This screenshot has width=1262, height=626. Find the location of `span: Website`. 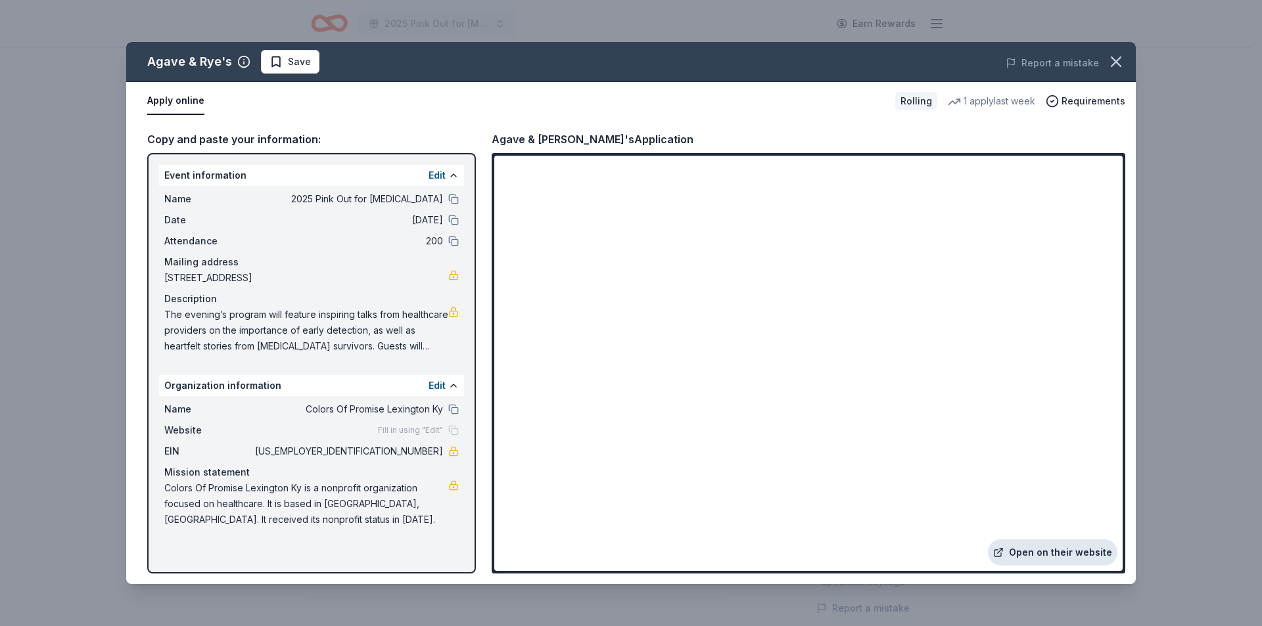

span: Website is located at coordinates (208, 430).